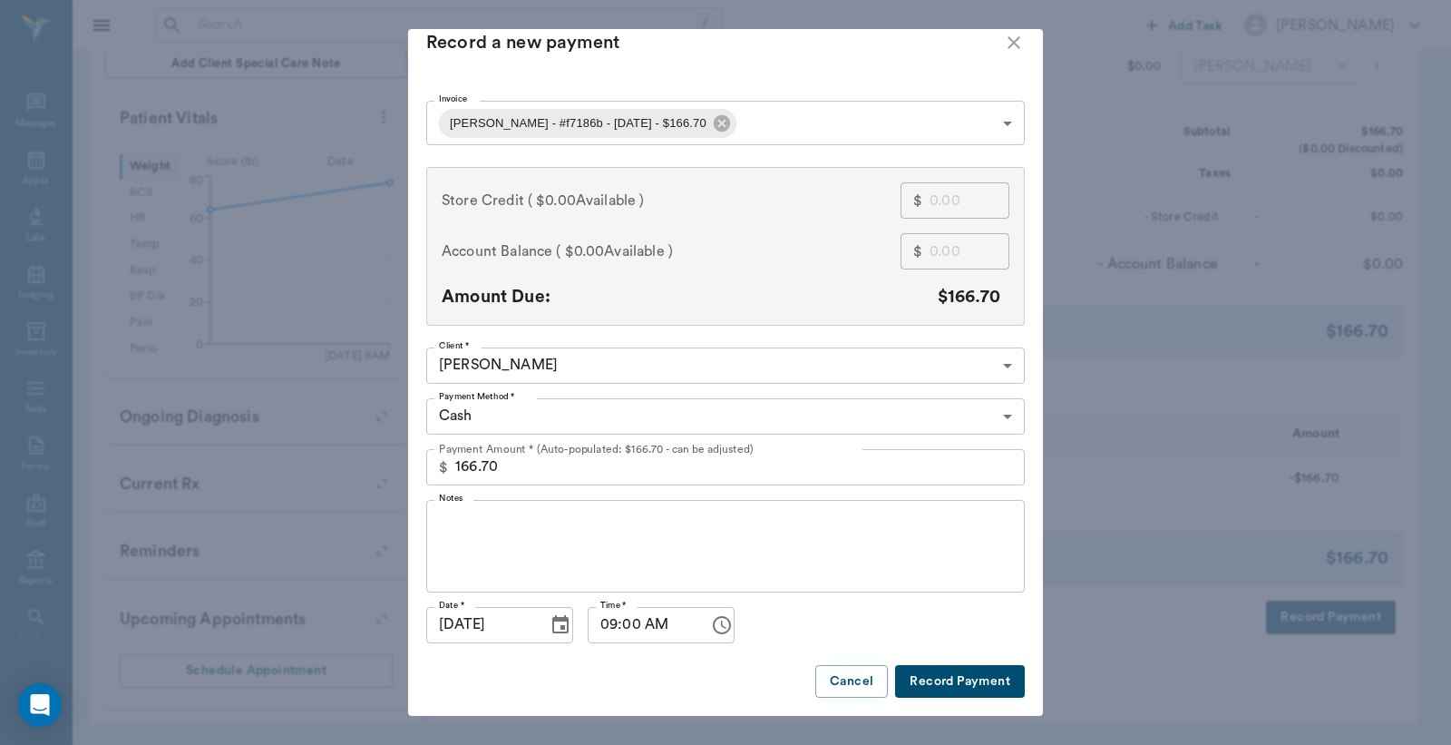  Describe the element at coordinates (642, 625) in the screenshot. I see `input: hh:mm aa` at that location.